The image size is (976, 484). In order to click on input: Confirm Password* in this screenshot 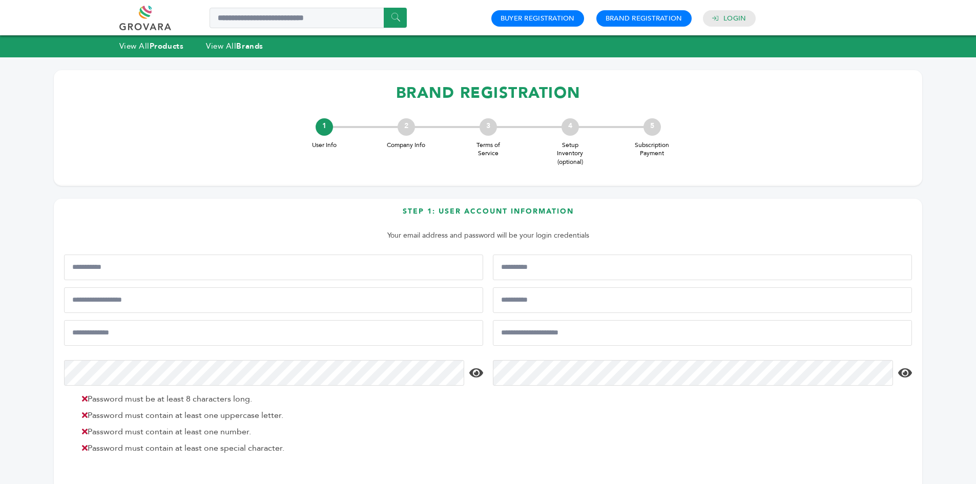, I will do `click(692, 373)`.